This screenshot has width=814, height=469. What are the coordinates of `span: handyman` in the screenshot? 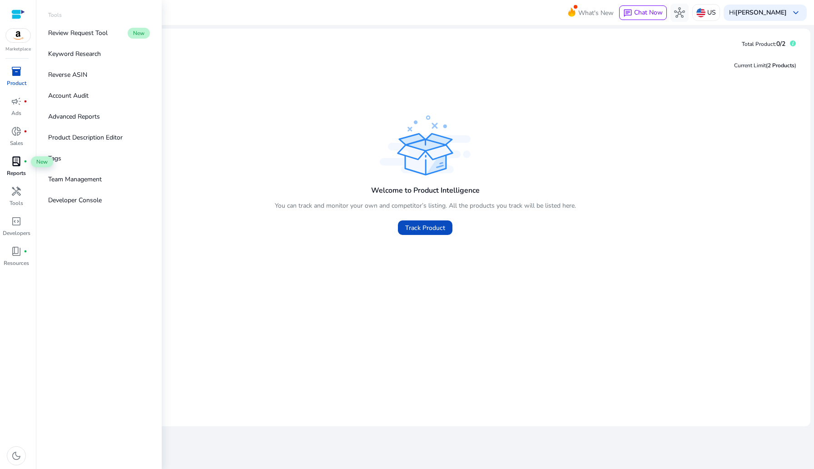 It's located at (16, 191).